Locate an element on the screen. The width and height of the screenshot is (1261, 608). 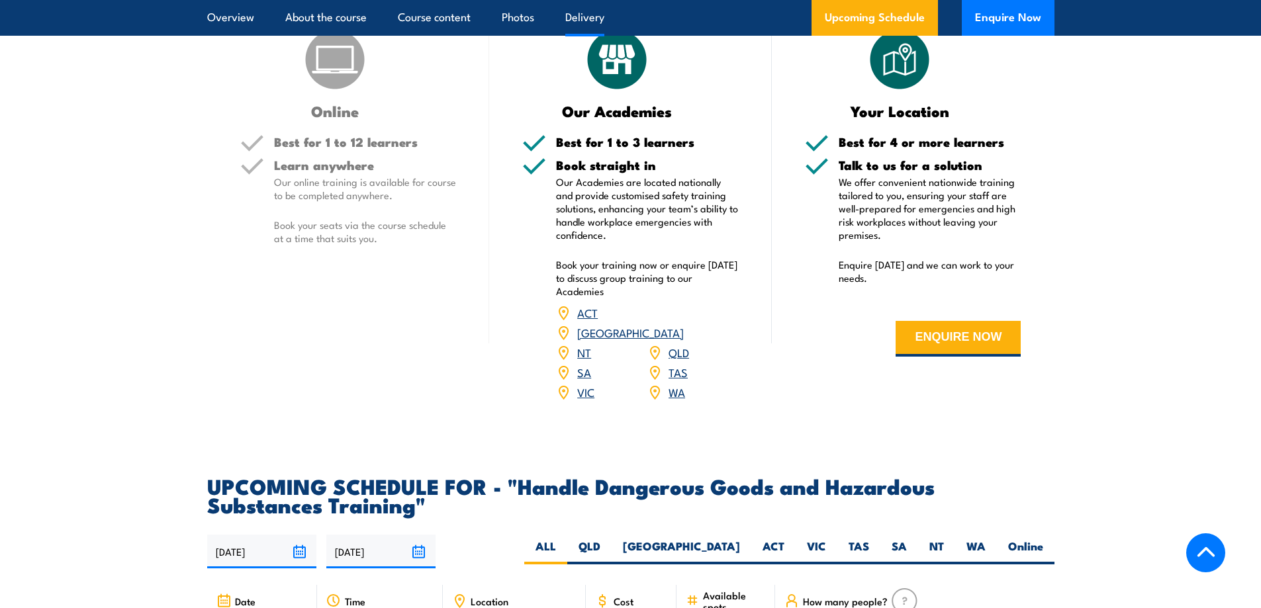
span: Cost is located at coordinates (624, 601).